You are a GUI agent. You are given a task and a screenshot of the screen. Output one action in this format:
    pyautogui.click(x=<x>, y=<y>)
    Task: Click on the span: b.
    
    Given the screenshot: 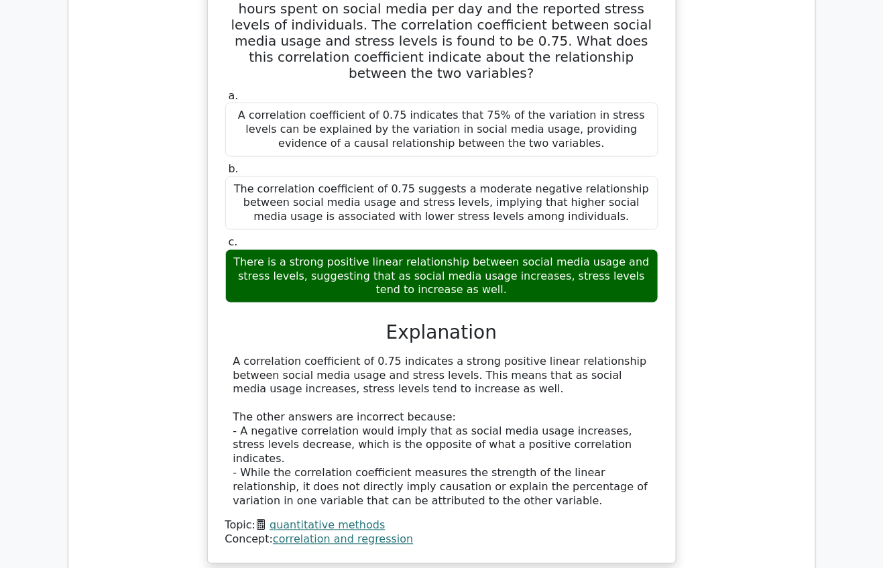 What is the action you would take?
    pyautogui.click(x=233, y=168)
    